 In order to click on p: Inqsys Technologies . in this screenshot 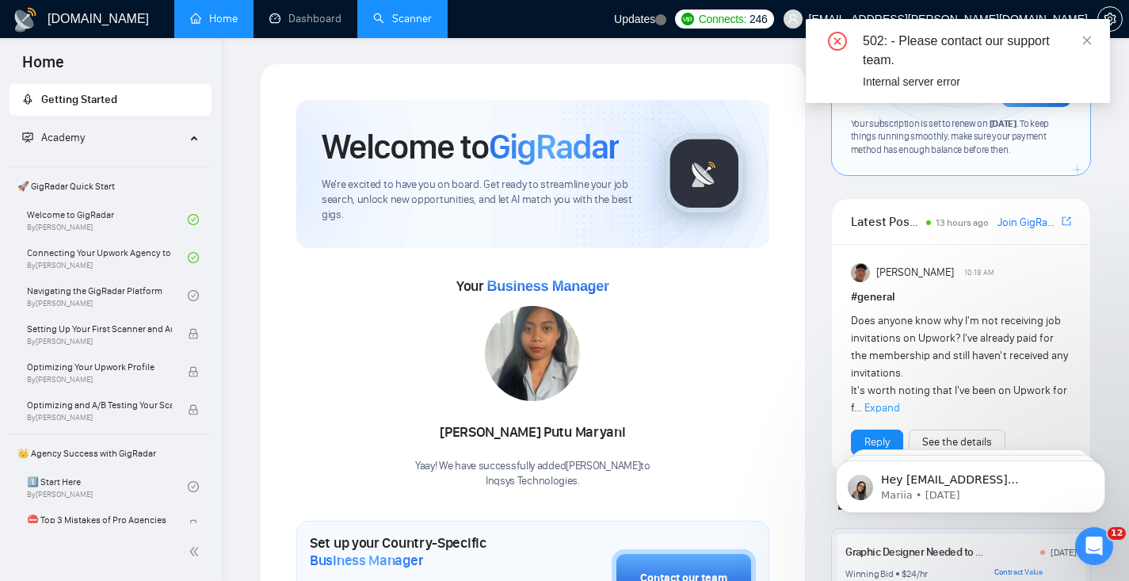, I will do `click(533, 481)`.